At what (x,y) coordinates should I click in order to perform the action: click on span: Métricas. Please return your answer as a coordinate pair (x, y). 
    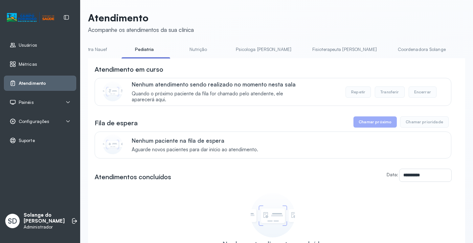
    Looking at the image, I should click on (28, 64).